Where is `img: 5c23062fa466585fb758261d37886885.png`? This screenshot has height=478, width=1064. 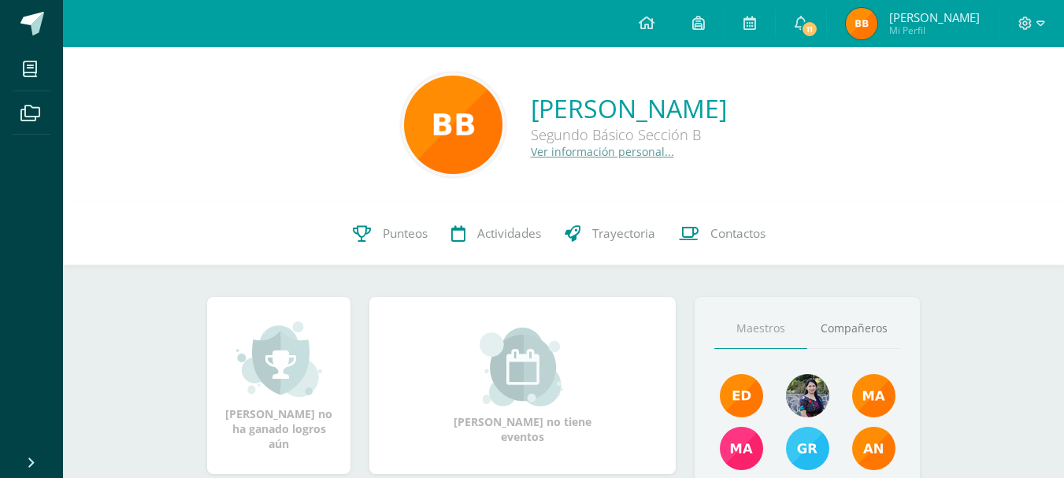
img: 5c23062fa466585fb758261d37886885.png is located at coordinates (453, 124).